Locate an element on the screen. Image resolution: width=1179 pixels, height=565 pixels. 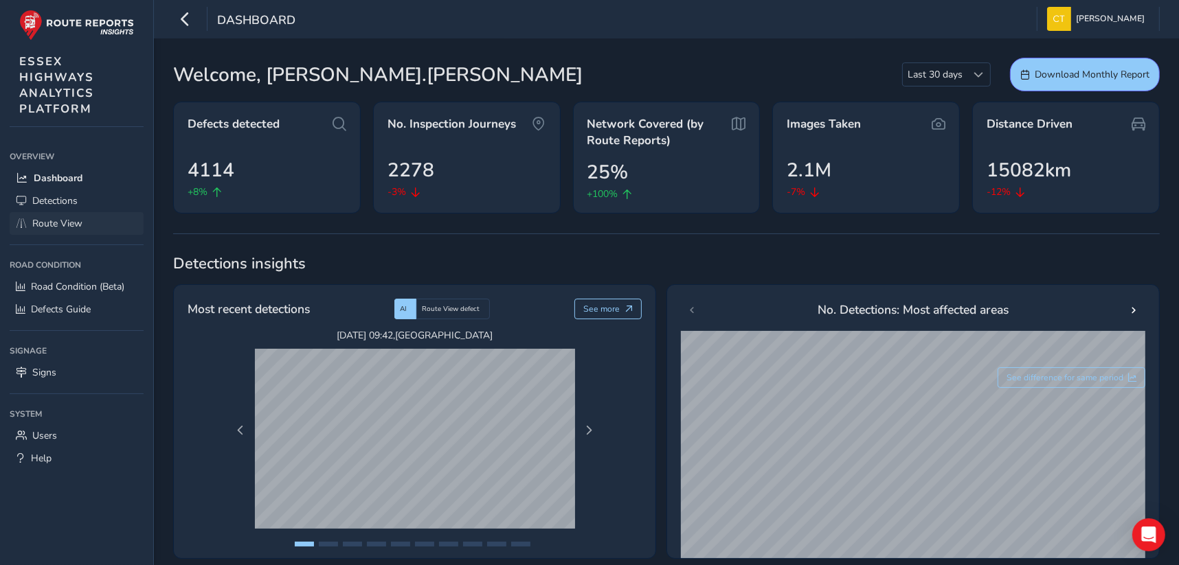
span: Images Taken is located at coordinates (824, 124).